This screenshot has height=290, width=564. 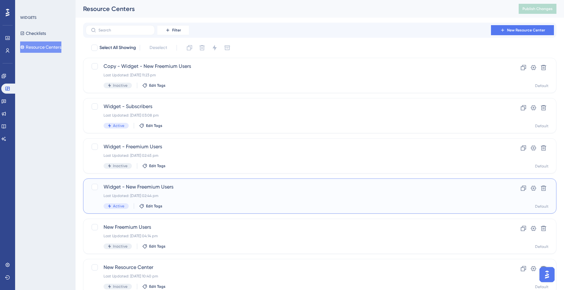 What do you see at coordinates (294, 187) in the screenshot?
I see `span: Widget - New Freemium Users` at bounding box center [294, 187].